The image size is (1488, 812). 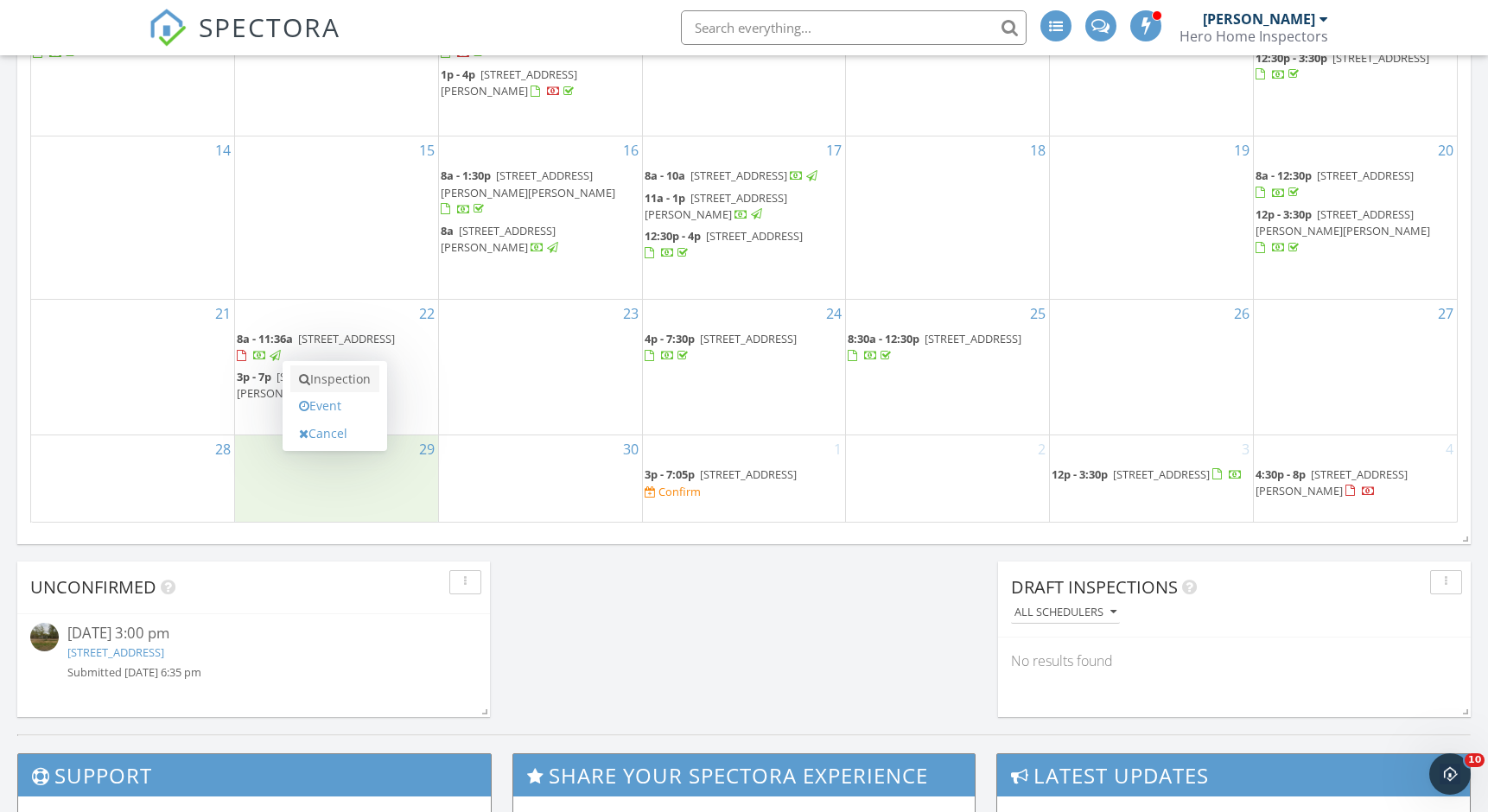 I want to click on span: SPECTORA, so click(x=269, y=27).